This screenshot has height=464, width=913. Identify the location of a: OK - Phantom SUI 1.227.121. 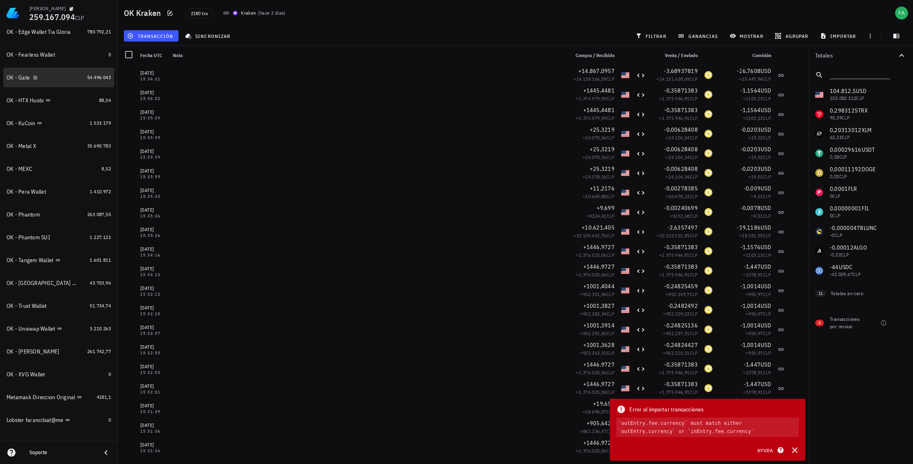
(59, 237).